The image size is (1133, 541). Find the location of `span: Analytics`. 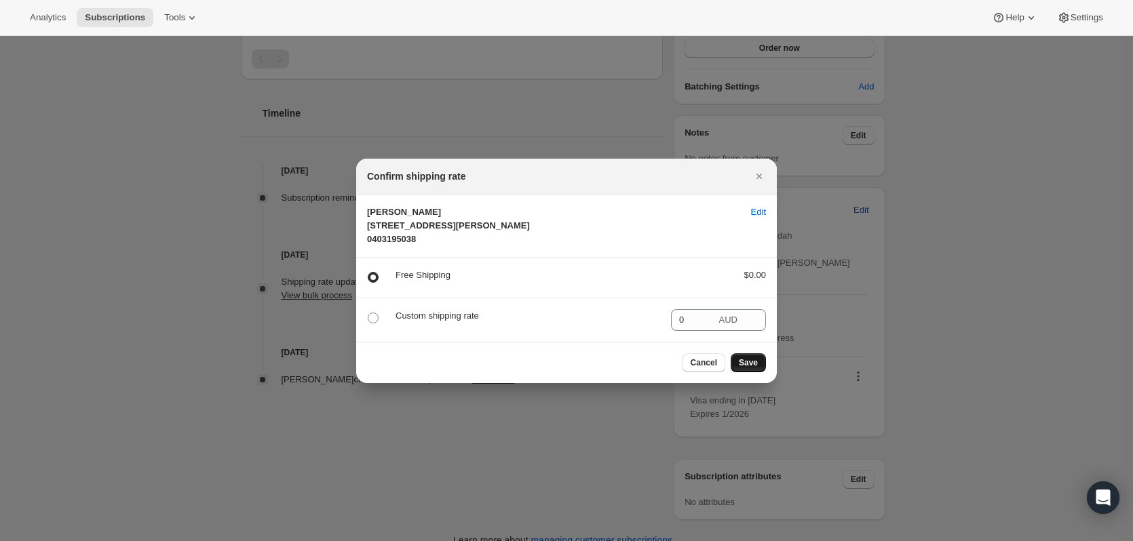

span: Analytics is located at coordinates (47, 18).